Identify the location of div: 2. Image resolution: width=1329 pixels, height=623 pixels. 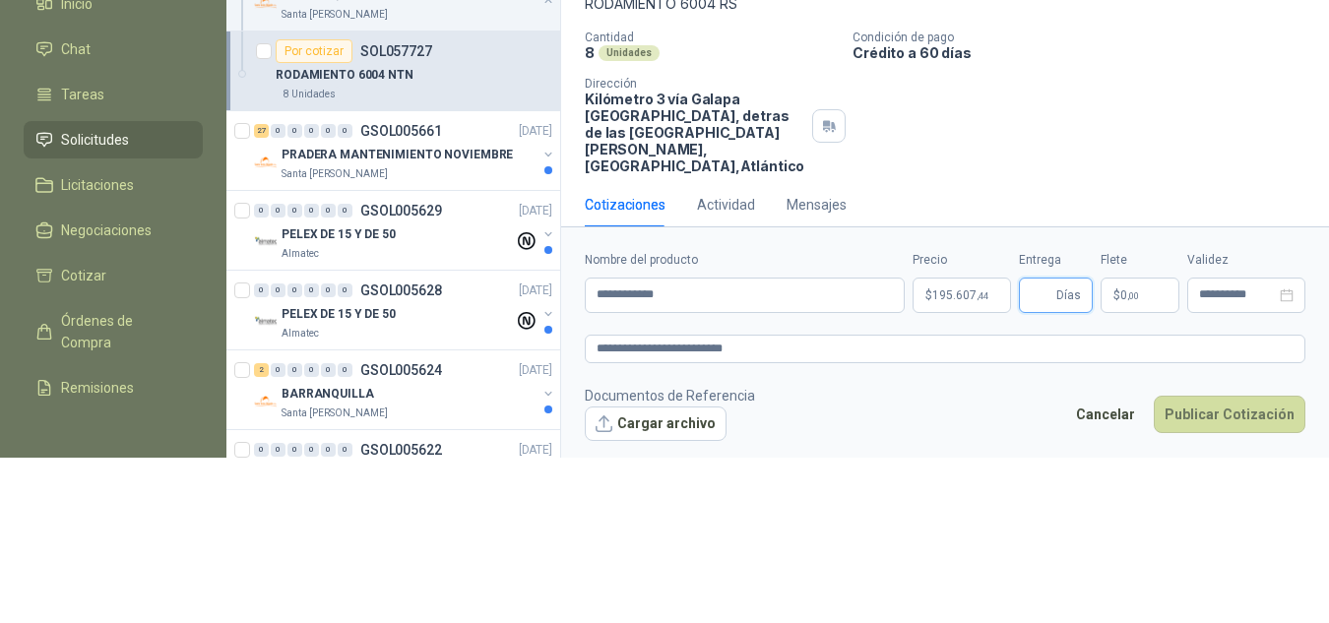
(261, 370).